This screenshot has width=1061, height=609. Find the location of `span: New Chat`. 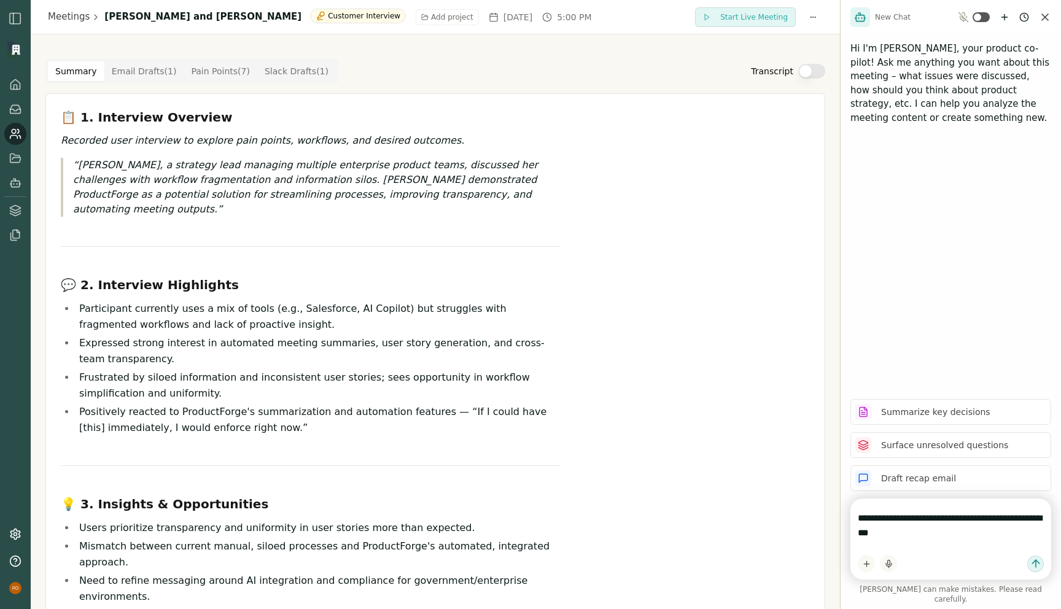

span: New Chat is located at coordinates (893, 17).